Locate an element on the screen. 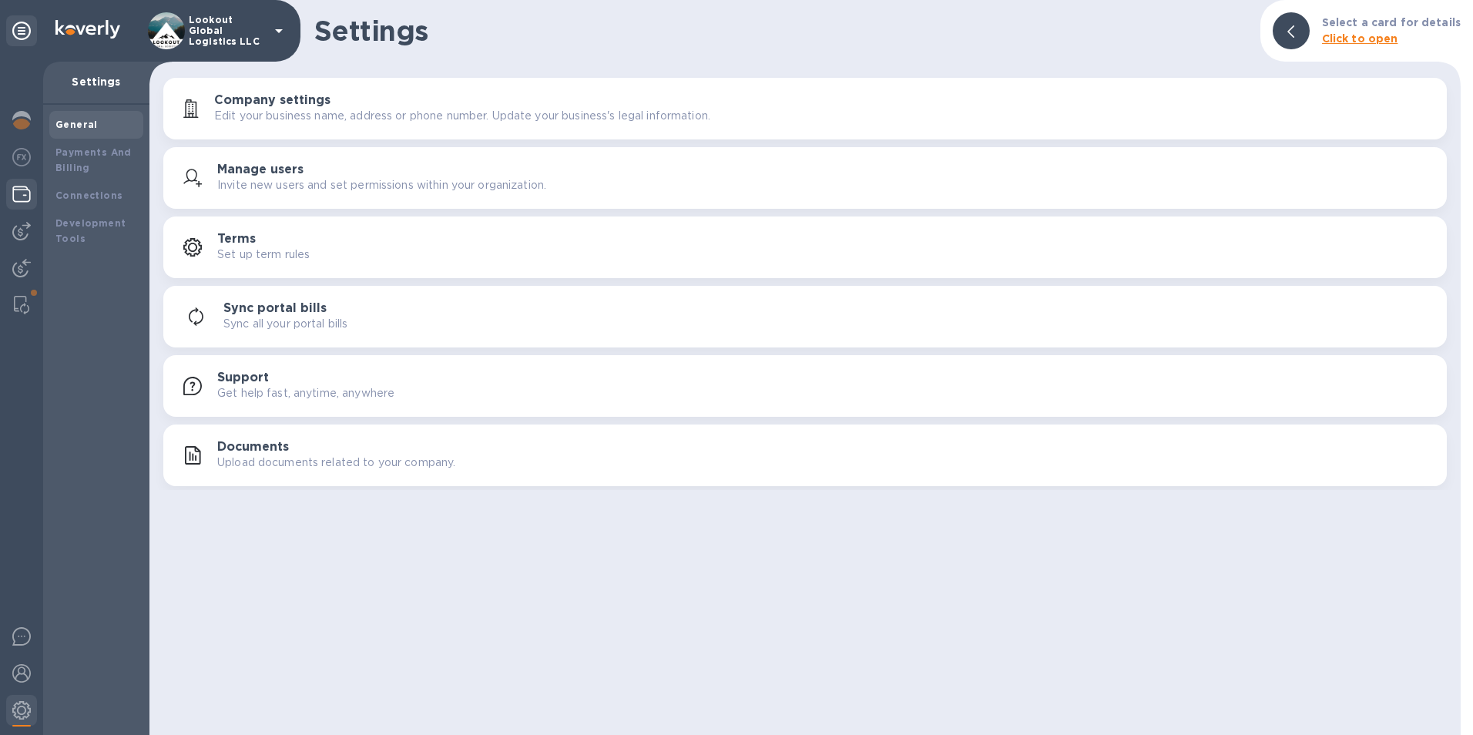 This screenshot has height=735, width=1473. img: Wallets is located at coordinates (22, 194).